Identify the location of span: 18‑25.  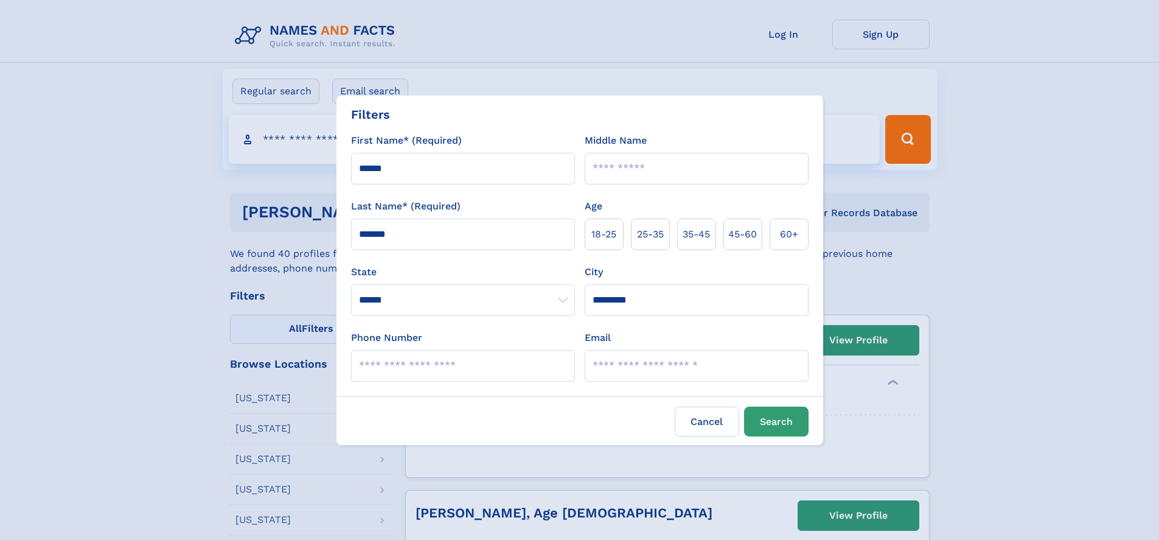
(604, 234).